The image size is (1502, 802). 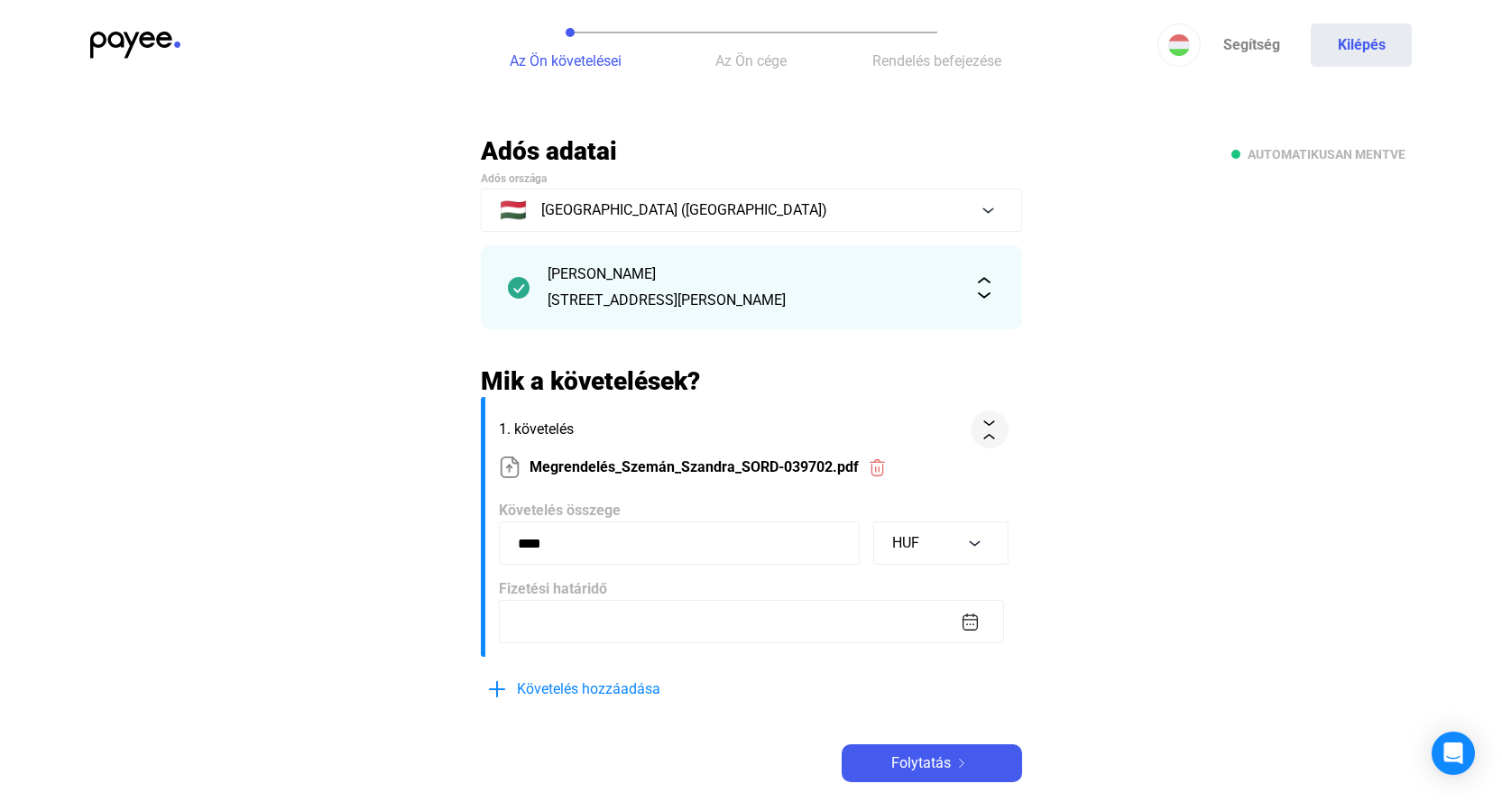 I want to click on button: Folytatásarrow-right-white, so click(x=932, y=763).